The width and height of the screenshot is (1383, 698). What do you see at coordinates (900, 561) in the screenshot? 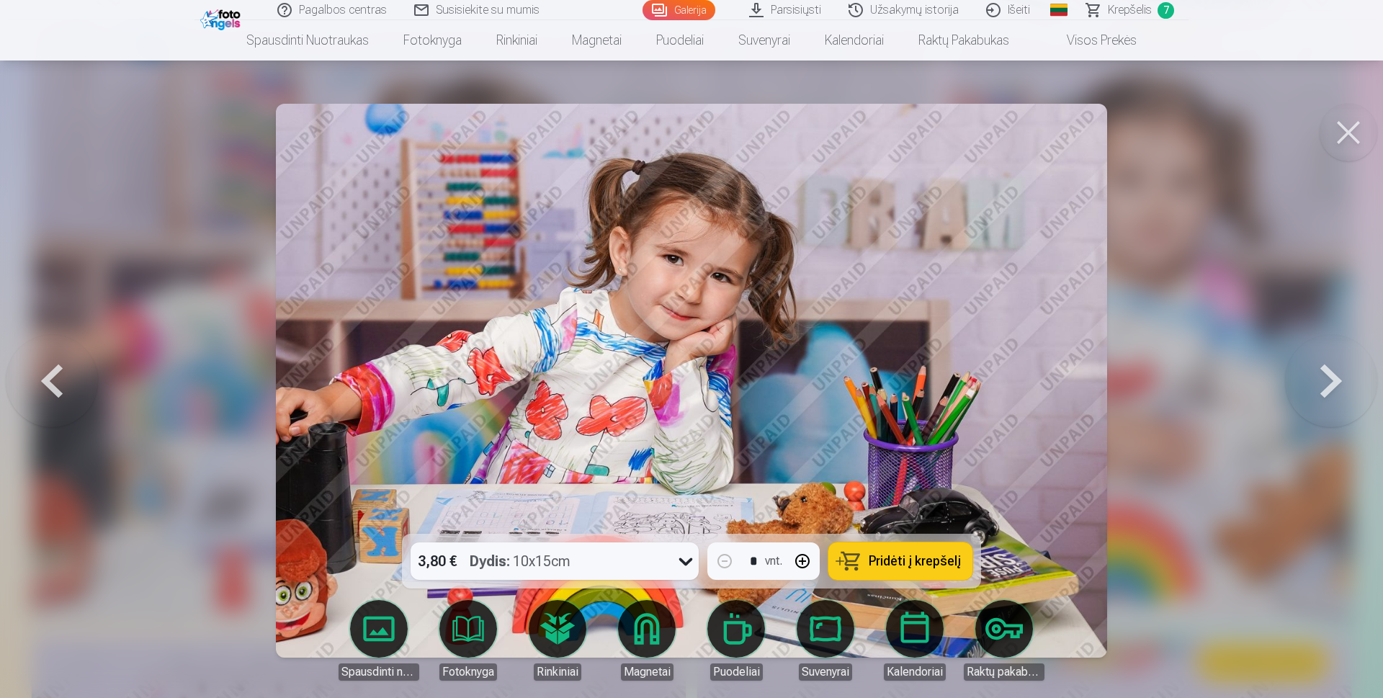
I see `button: Pridėti į krepšelį` at bounding box center [900, 561].